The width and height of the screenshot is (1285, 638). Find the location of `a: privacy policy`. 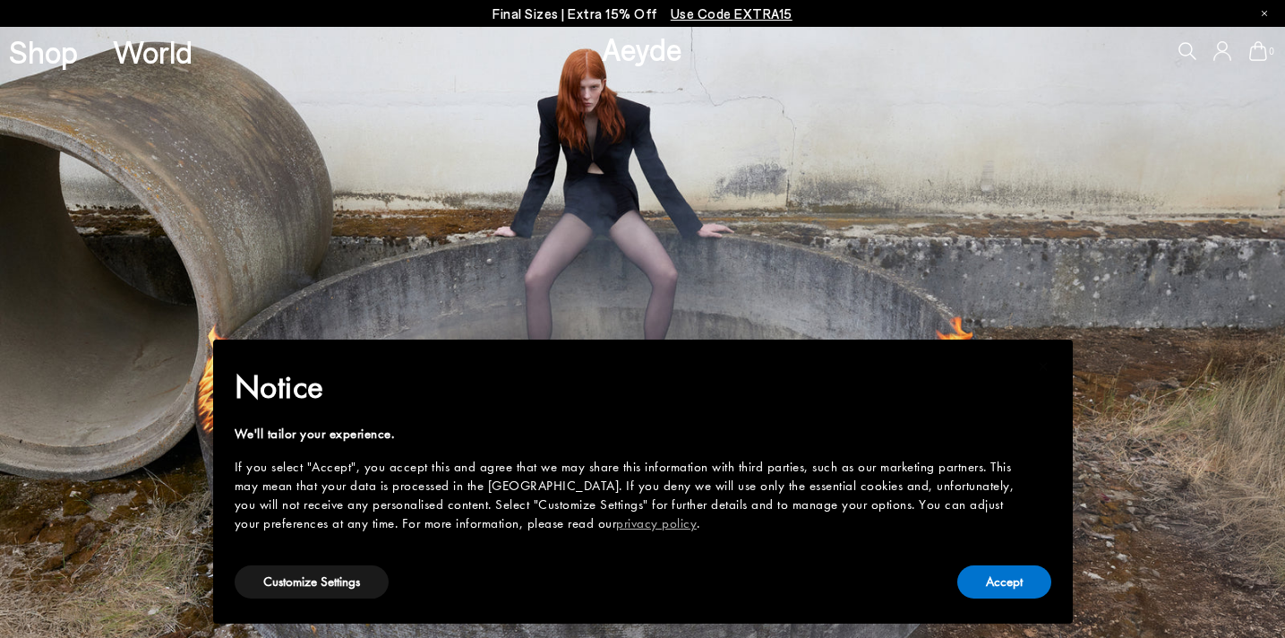

a: privacy policy is located at coordinates (657, 523).